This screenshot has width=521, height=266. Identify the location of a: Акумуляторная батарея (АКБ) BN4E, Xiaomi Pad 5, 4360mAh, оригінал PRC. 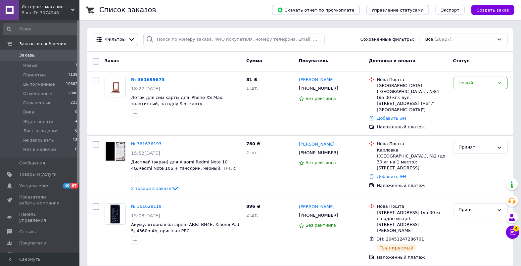
(185, 228).